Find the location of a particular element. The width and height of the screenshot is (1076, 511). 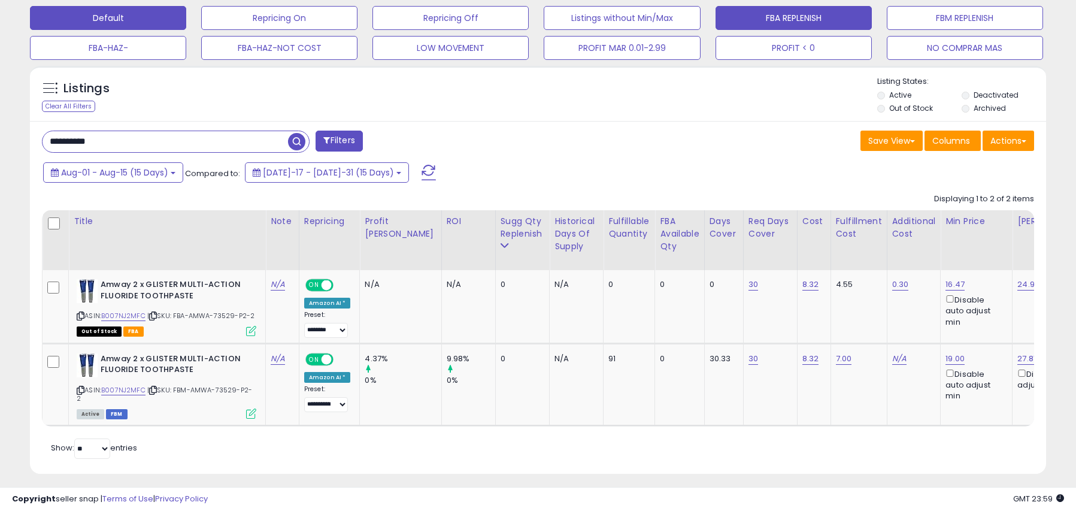

div: Days Cover is located at coordinates (724, 228).